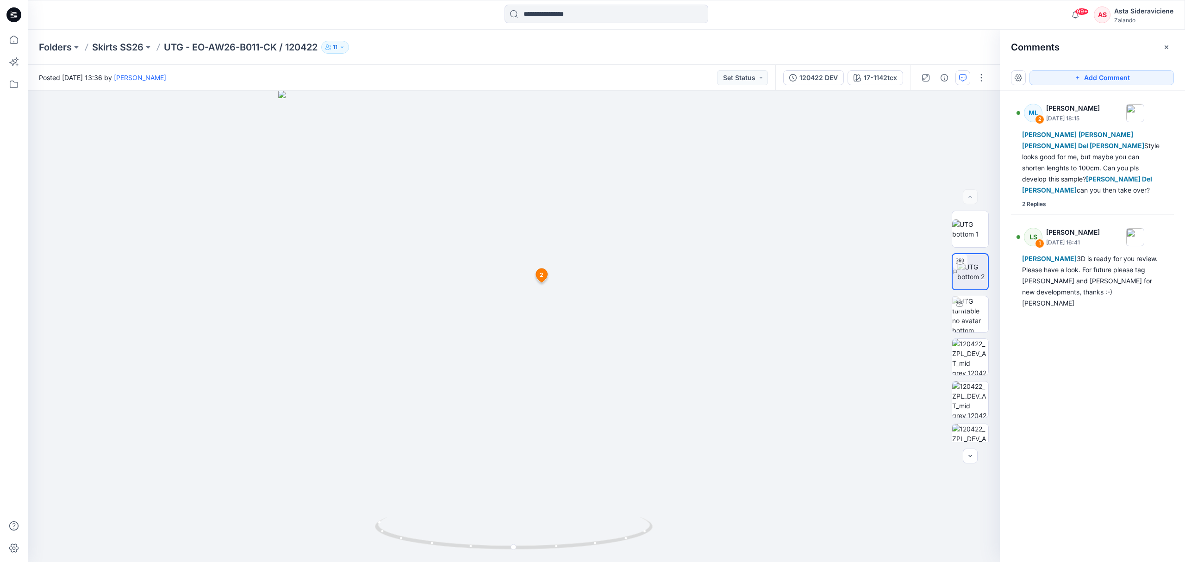 The height and width of the screenshot is (562, 1185). Describe the element at coordinates (1081, 12) in the screenshot. I see `span: 99+` at that location.